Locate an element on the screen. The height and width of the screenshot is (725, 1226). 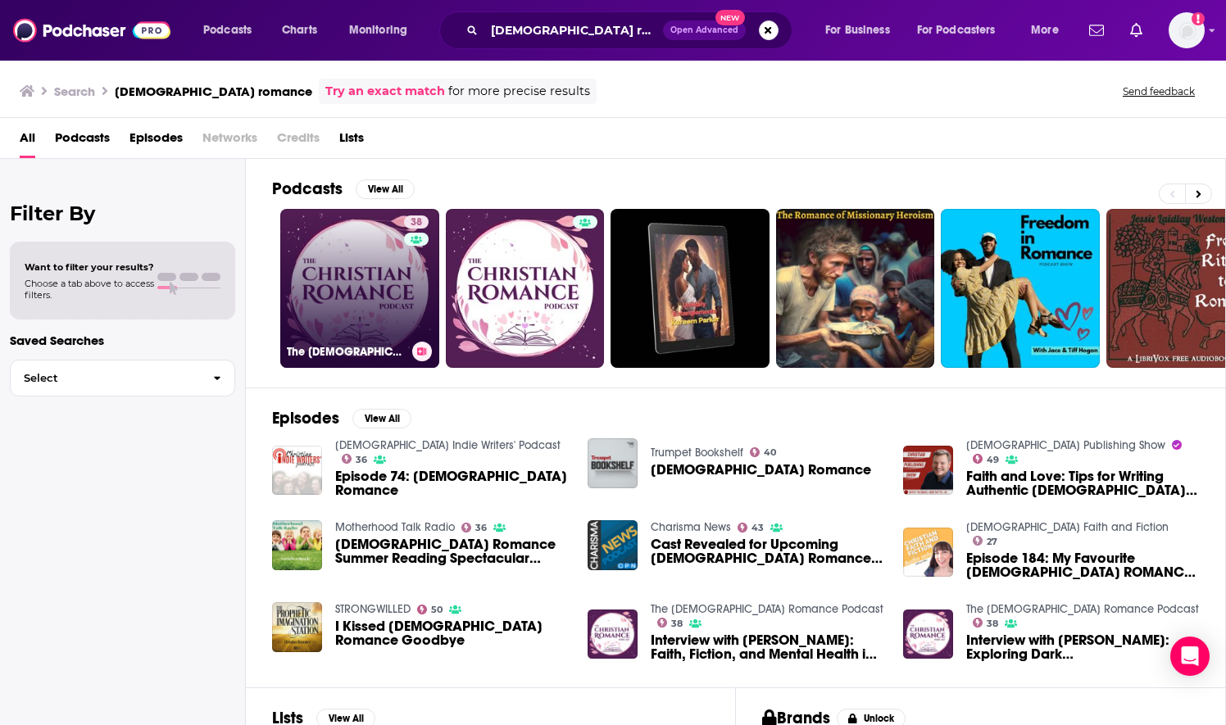
span: for more precise results is located at coordinates (519, 91).